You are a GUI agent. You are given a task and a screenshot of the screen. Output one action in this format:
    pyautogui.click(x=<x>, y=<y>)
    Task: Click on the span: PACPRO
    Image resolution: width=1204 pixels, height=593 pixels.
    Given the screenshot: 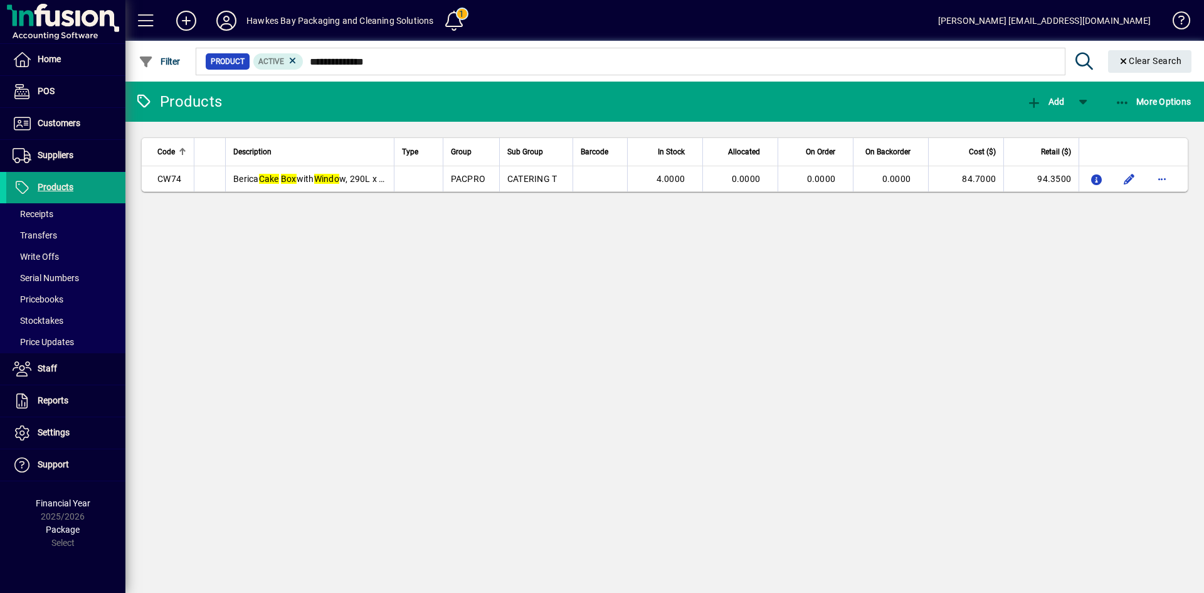 What is the action you would take?
    pyautogui.click(x=469, y=179)
    